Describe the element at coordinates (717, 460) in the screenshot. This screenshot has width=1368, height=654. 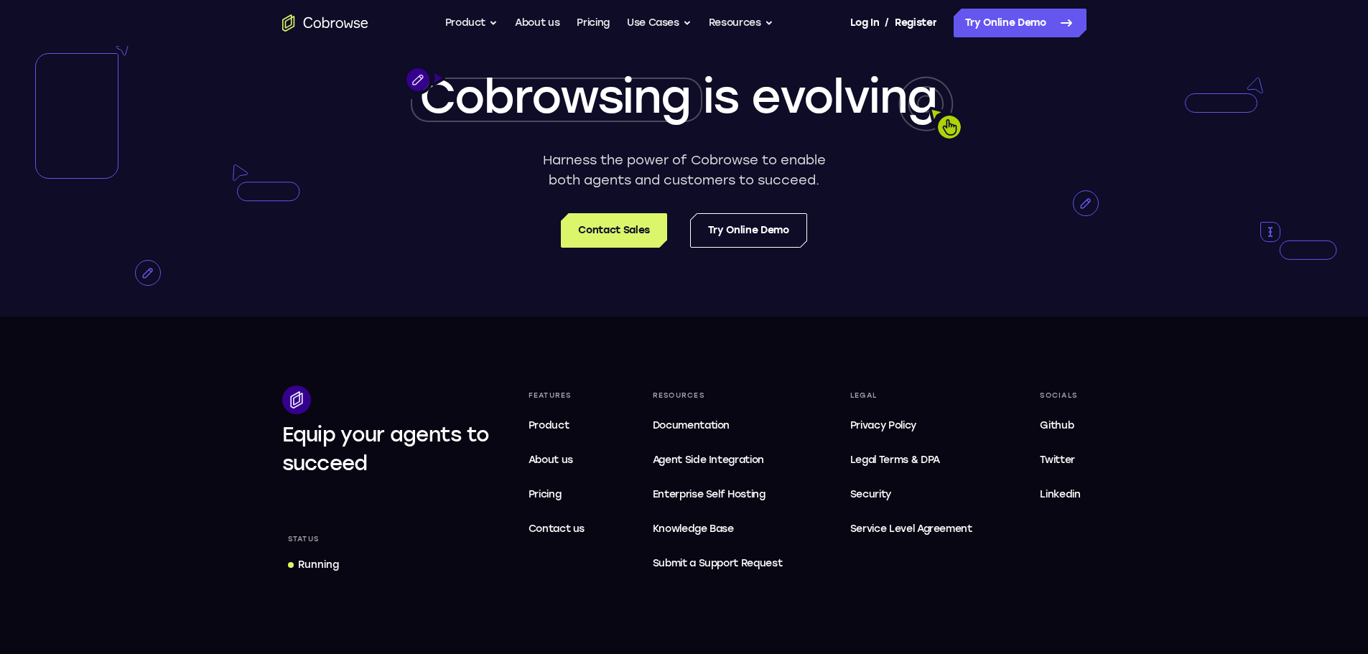
I see `a: Agent Side Integration` at that location.